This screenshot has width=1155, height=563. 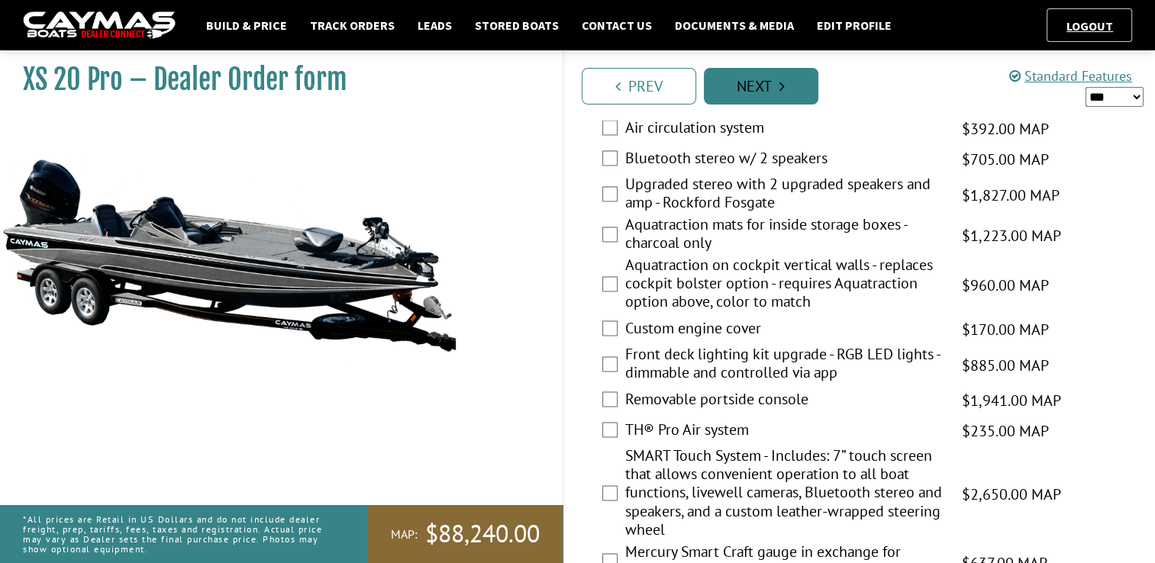 I want to click on label: Front deck lighting kit upgrade - RGB LED lights - dimmable and controlled via app, so click(x=784, y=365).